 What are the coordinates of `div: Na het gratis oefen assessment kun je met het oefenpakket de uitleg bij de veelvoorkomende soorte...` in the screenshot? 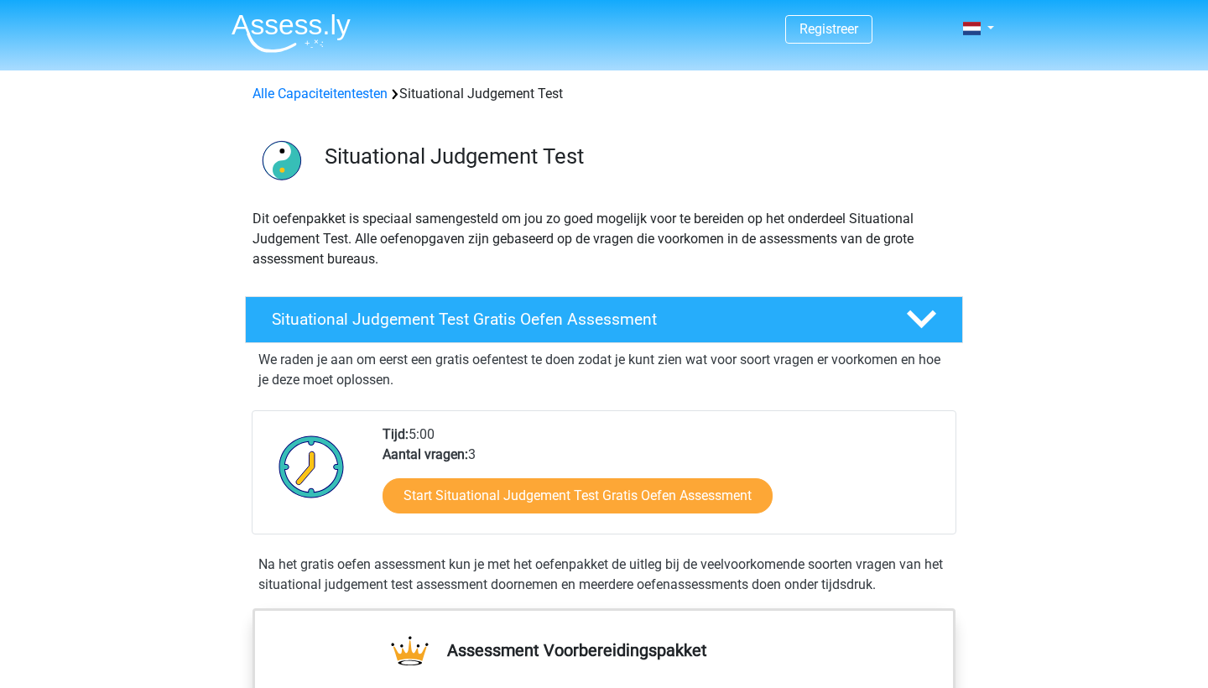 It's located at (604, 575).